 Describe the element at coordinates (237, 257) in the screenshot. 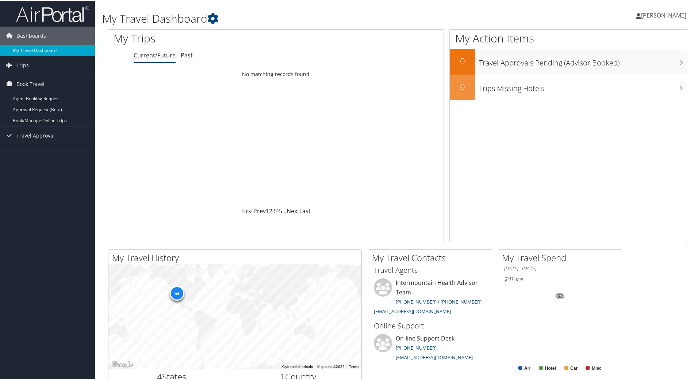

I see `h2: My Travel History` at that location.